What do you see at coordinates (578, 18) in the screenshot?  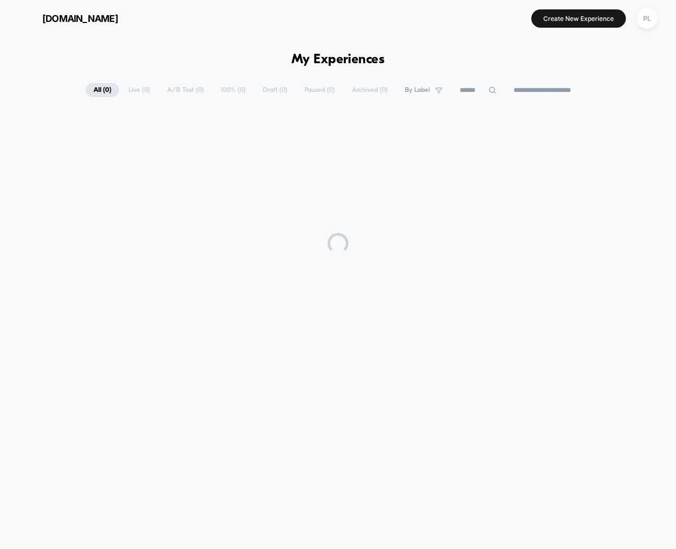 I see `button: Create New Experience` at bounding box center [578, 18].